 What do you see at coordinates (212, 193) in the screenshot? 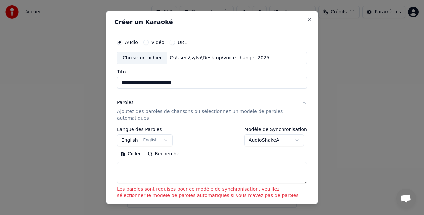
I see `p: Les paroles sont requises pour ce modèle de synchronisation, veuillez sélectionner le modèle de p...` at bounding box center [212, 193].